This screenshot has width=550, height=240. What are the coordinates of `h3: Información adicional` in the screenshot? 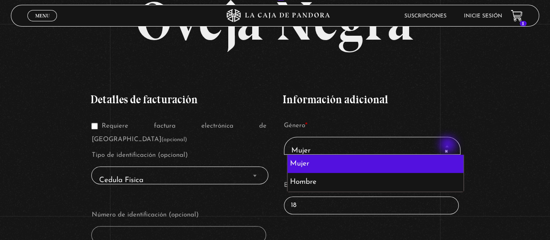 It's located at (371, 99).